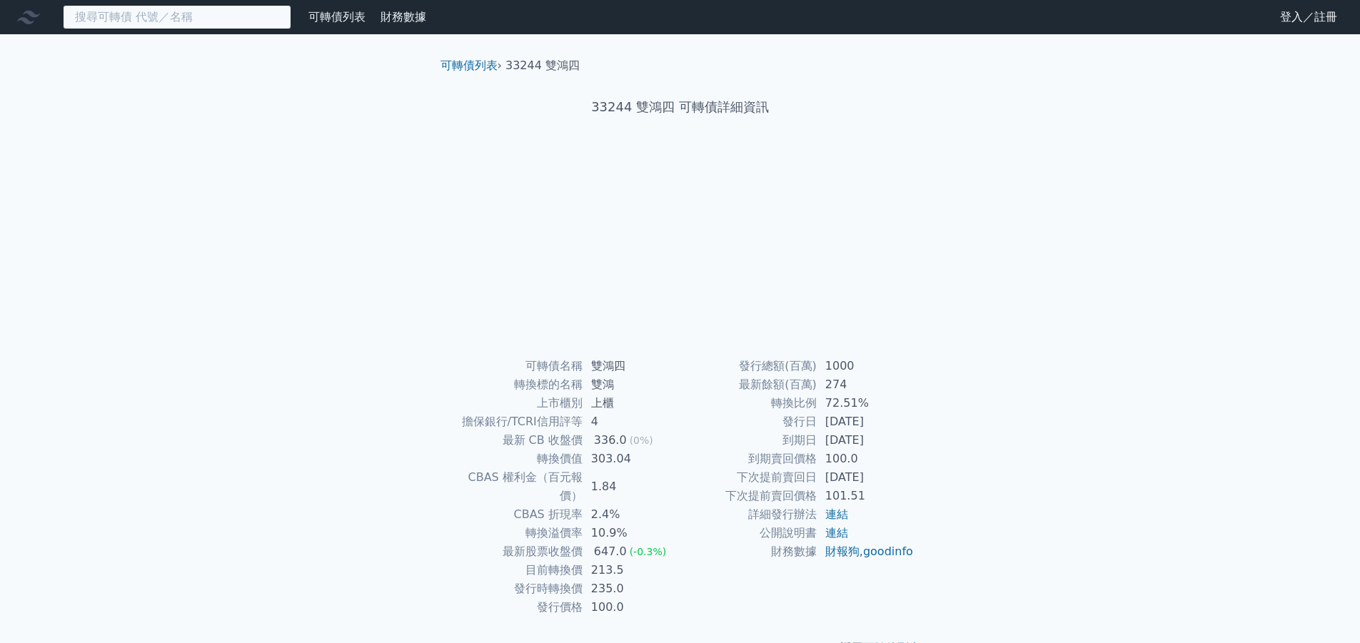 Image resolution: width=1360 pixels, height=643 pixels. Describe the element at coordinates (748, 422) in the screenshot. I see `td: 發行日` at that location.